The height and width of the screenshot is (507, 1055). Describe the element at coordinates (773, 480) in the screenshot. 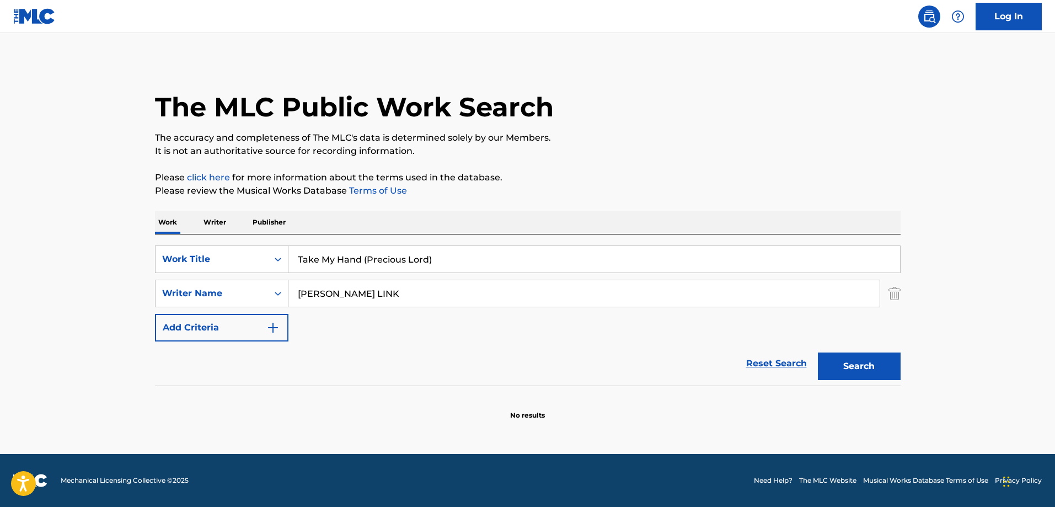

I see `a: Need Help?` at that location.